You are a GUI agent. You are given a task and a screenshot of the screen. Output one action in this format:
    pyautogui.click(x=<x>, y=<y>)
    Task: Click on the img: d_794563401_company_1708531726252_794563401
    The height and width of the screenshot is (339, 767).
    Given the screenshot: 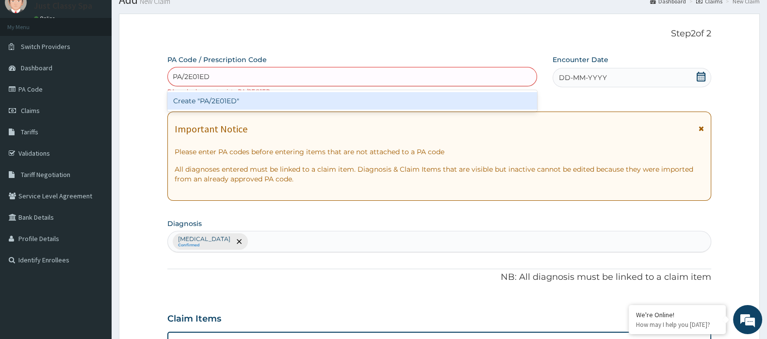 What is the action you would take?
    pyautogui.click(x=29, y=61)
    